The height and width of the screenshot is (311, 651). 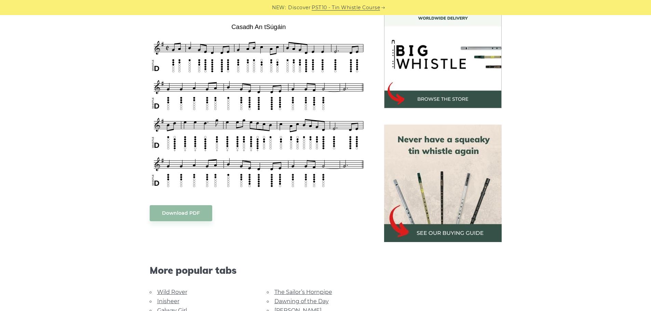 I want to click on img: Casadh An tSúgáin Tin Whistle Tabs & Sheet Music, so click(x=259, y=106).